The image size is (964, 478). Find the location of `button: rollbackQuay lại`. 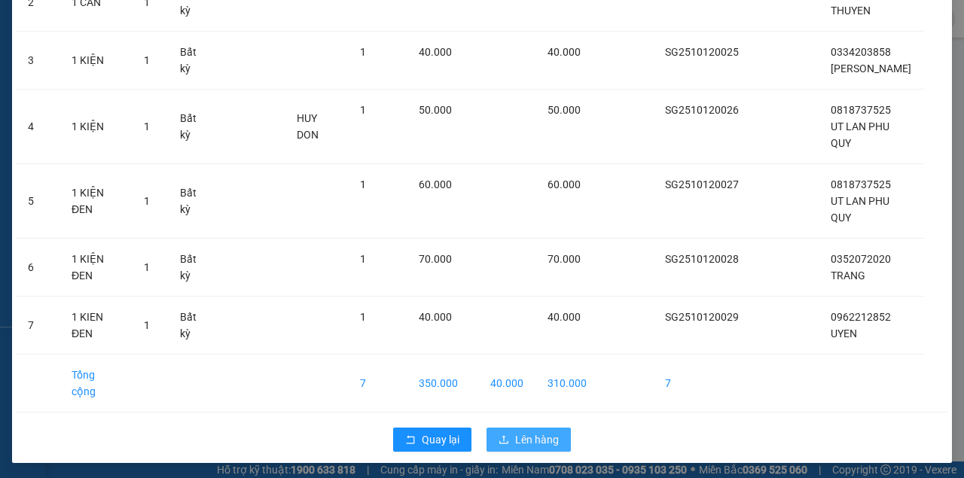

button: rollbackQuay lại is located at coordinates (432, 440).